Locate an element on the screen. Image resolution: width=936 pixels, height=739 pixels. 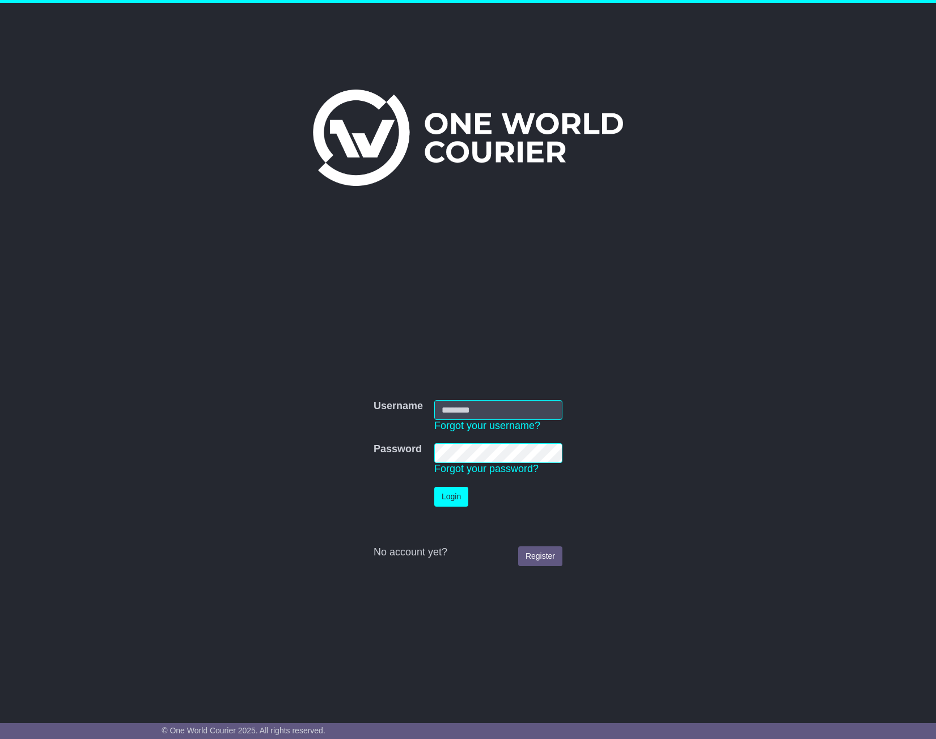
a: Forgot your username? is located at coordinates (487, 426).